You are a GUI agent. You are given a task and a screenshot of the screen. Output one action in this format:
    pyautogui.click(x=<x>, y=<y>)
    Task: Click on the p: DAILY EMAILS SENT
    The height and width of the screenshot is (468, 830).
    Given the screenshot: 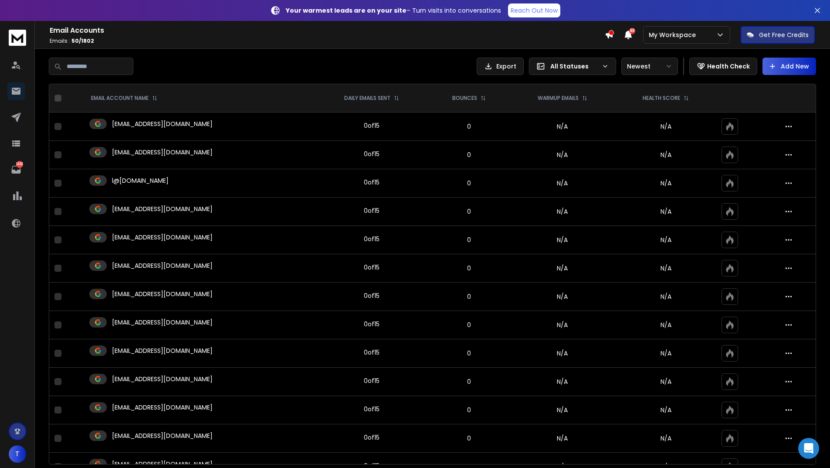 What is the action you would take?
    pyautogui.click(x=367, y=98)
    